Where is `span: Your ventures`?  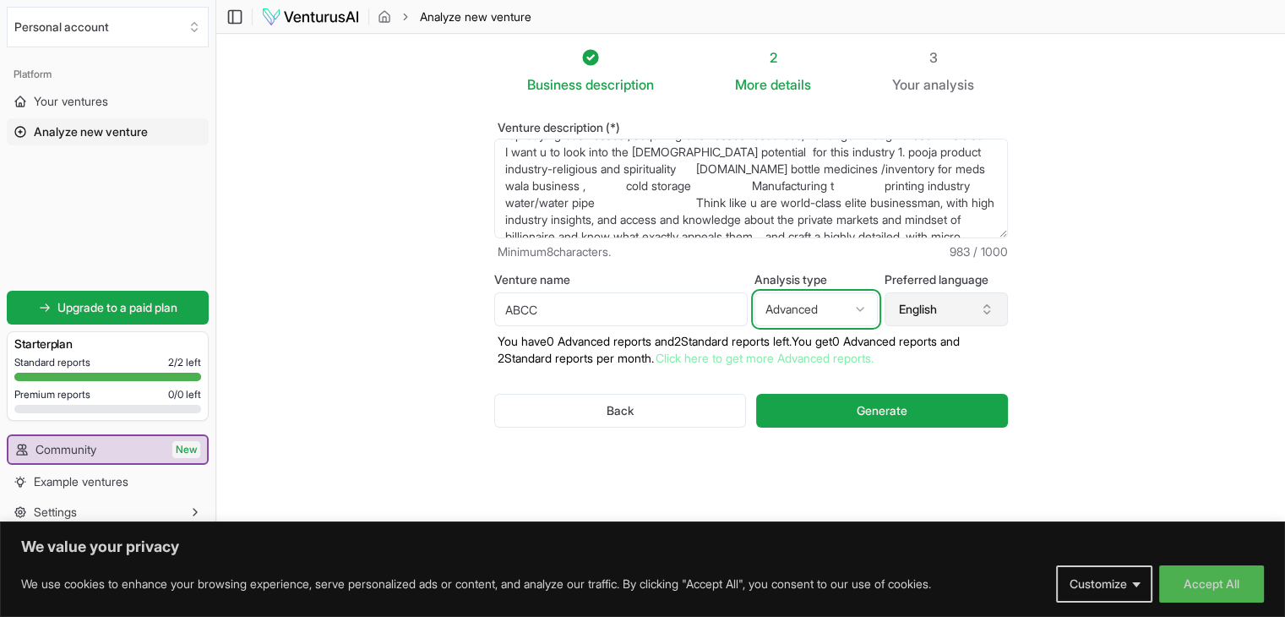
span: Your ventures is located at coordinates (71, 101).